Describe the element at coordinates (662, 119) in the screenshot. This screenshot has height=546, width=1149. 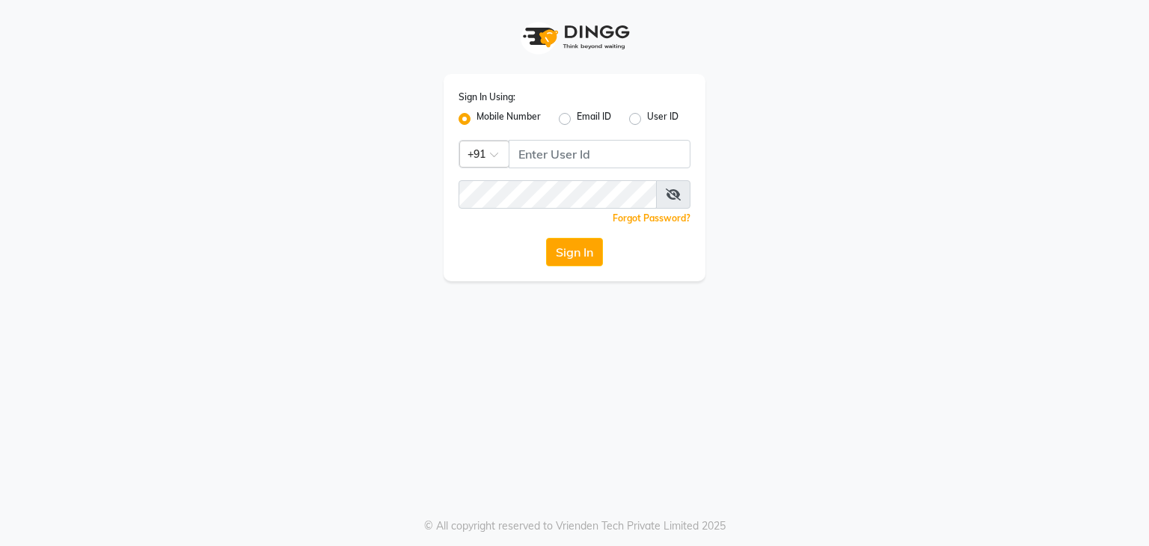
I see `label: User ID` at that location.